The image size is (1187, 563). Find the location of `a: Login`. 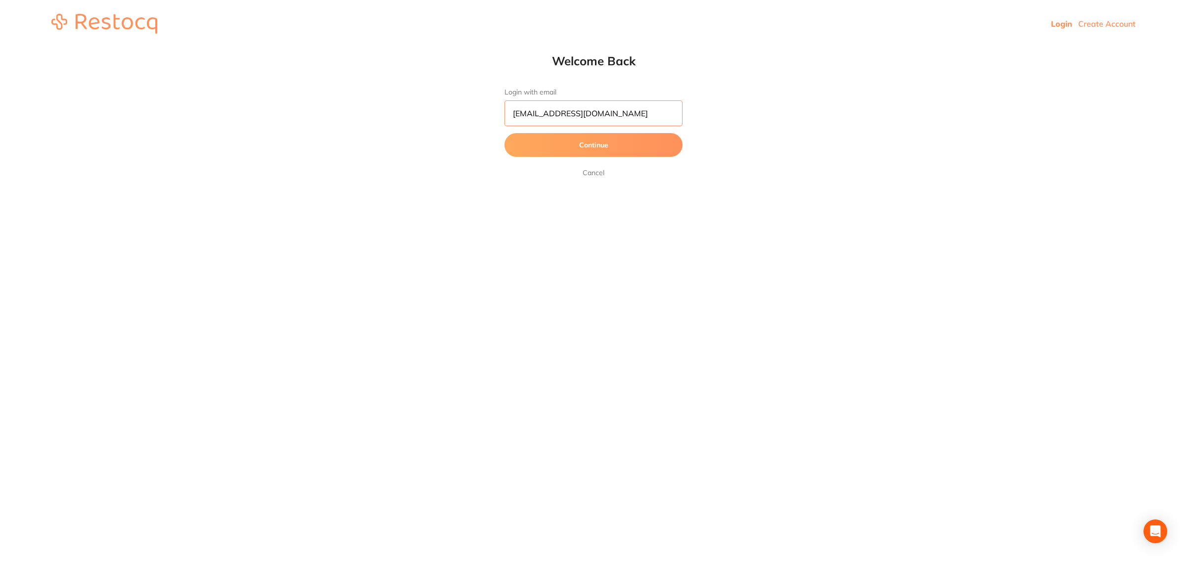

a: Login is located at coordinates (1061, 24).